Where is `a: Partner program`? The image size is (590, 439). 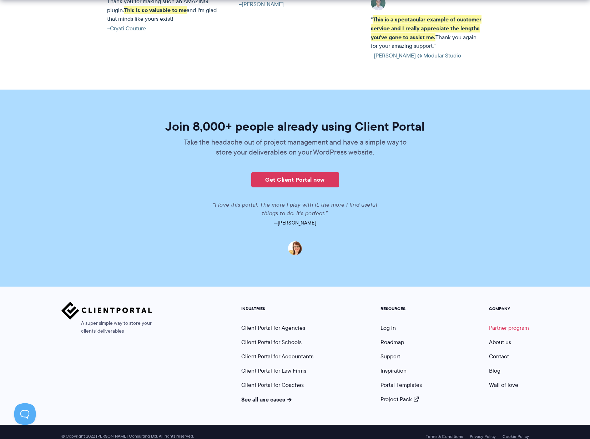
a: Partner program is located at coordinates (509, 328).